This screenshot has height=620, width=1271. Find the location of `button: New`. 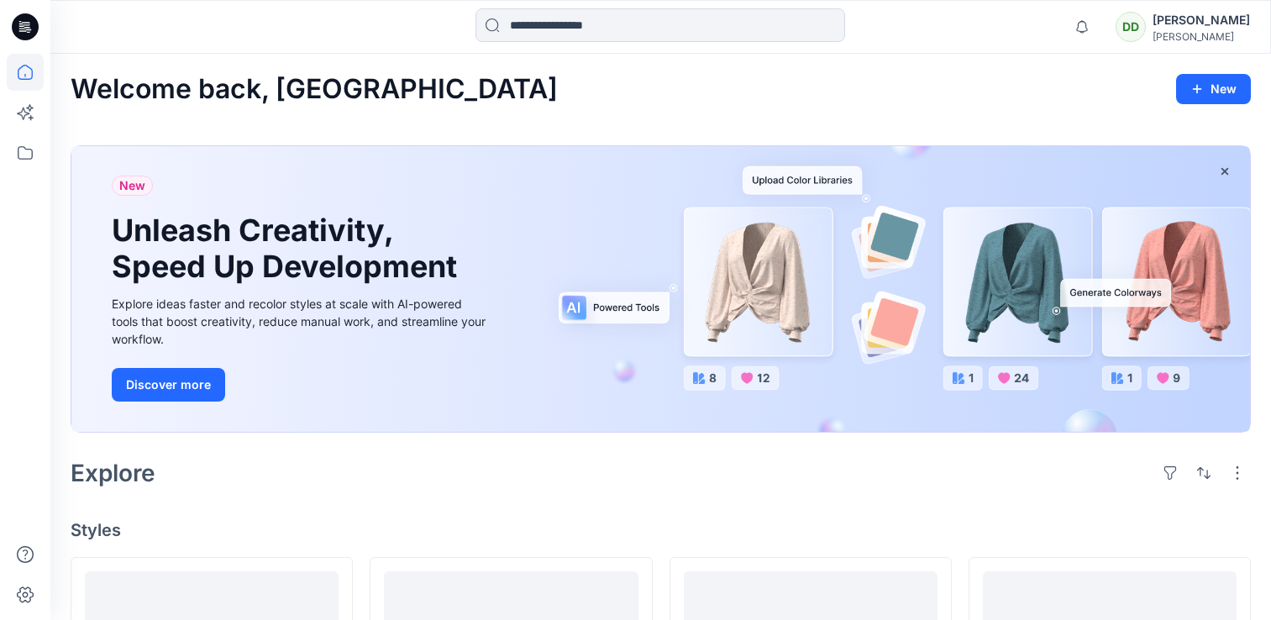

button: New is located at coordinates (1213, 89).